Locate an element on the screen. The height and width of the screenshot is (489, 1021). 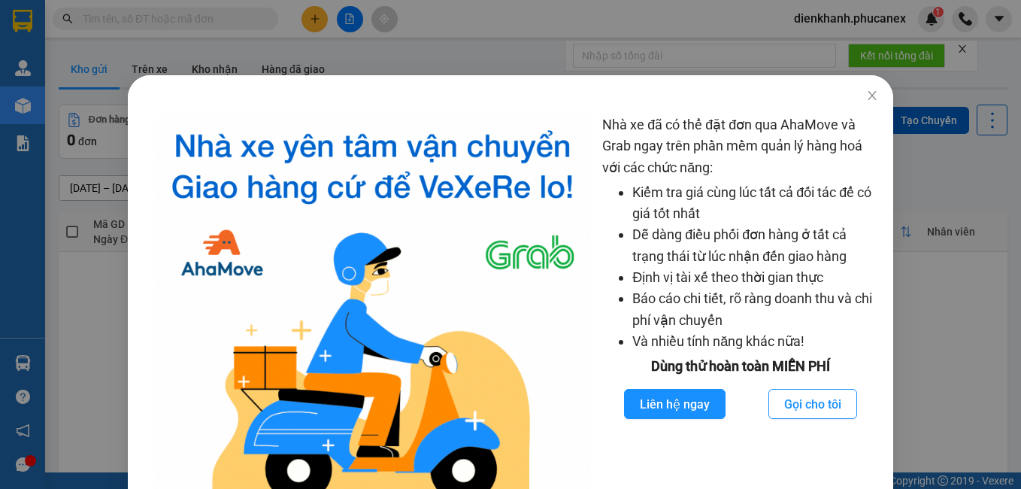
li: Dễ dàng điều phối đơn hàng ở tất cả trạng thái từ lúc nhận đến giao hàng is located at coordinates (755, 245).